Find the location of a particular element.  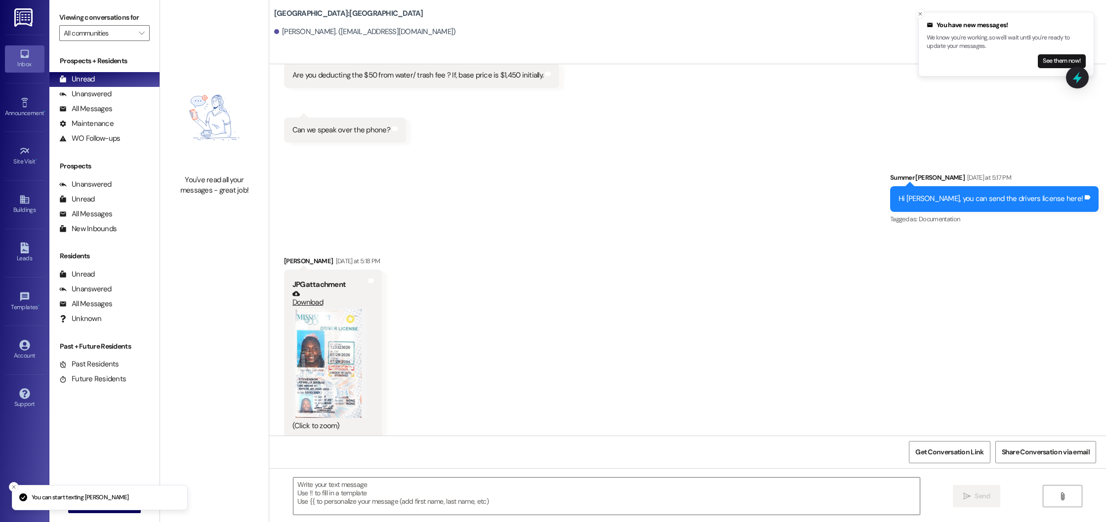

a: Buildings is located at coordinates (25, 204).